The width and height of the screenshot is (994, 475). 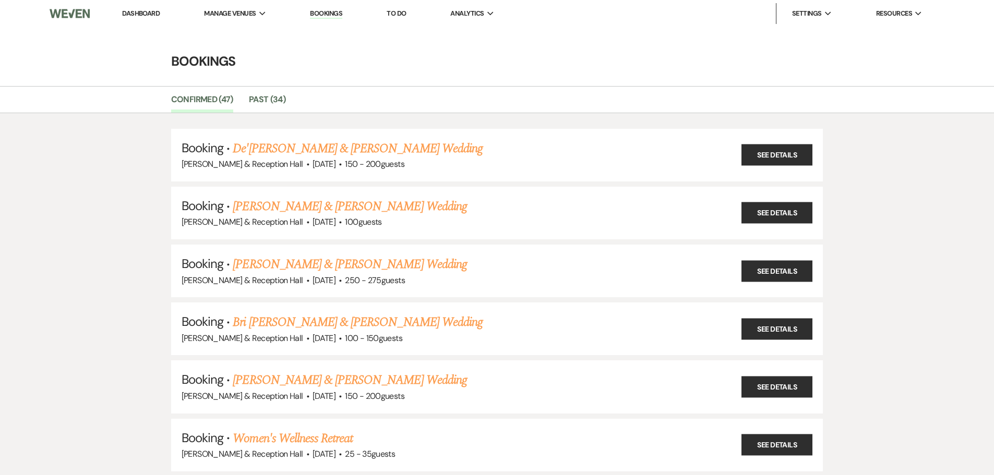 I want to click on h4: Bookings, so click(x=497, y=61).